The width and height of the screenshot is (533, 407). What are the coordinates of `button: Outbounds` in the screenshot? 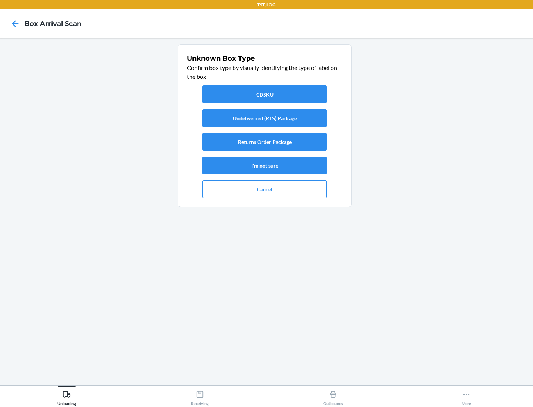 It's located at (333, 395).